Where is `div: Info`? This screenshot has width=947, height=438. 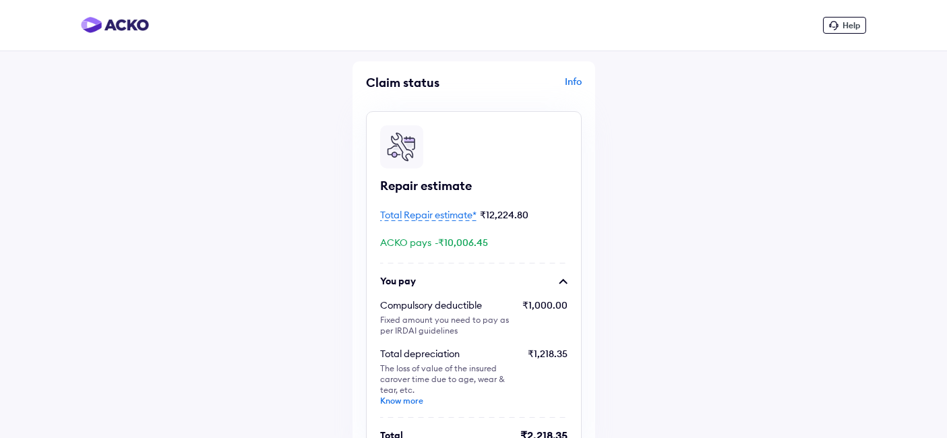
div: Info is located at coordinates (529, 88).